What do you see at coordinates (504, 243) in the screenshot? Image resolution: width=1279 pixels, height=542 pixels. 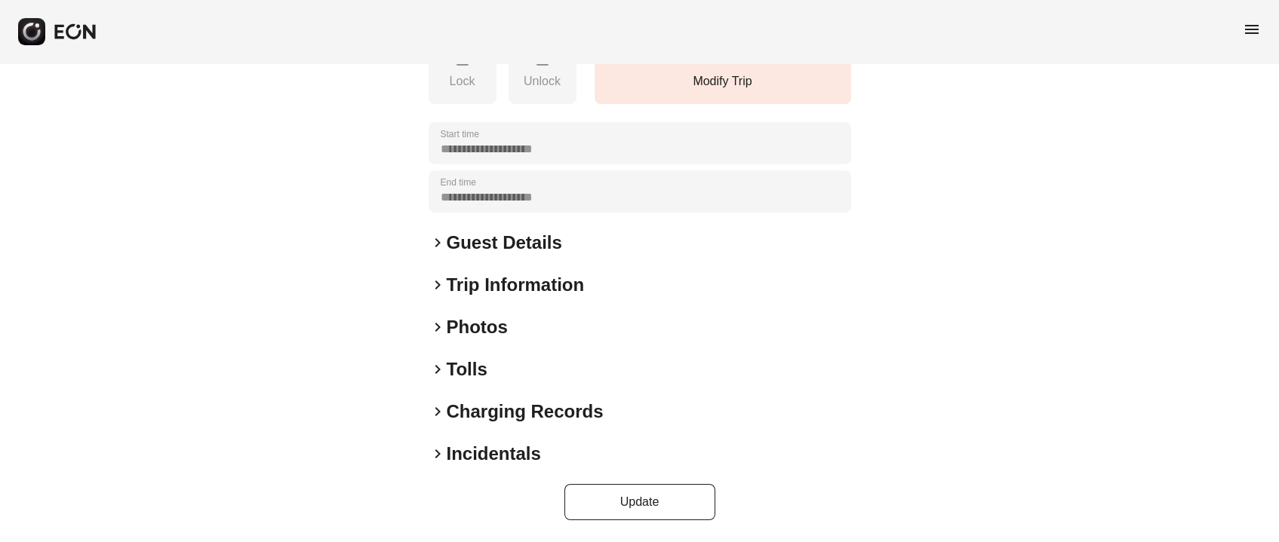 I see `h2: Guest Details` at bounding box center [504, 243].